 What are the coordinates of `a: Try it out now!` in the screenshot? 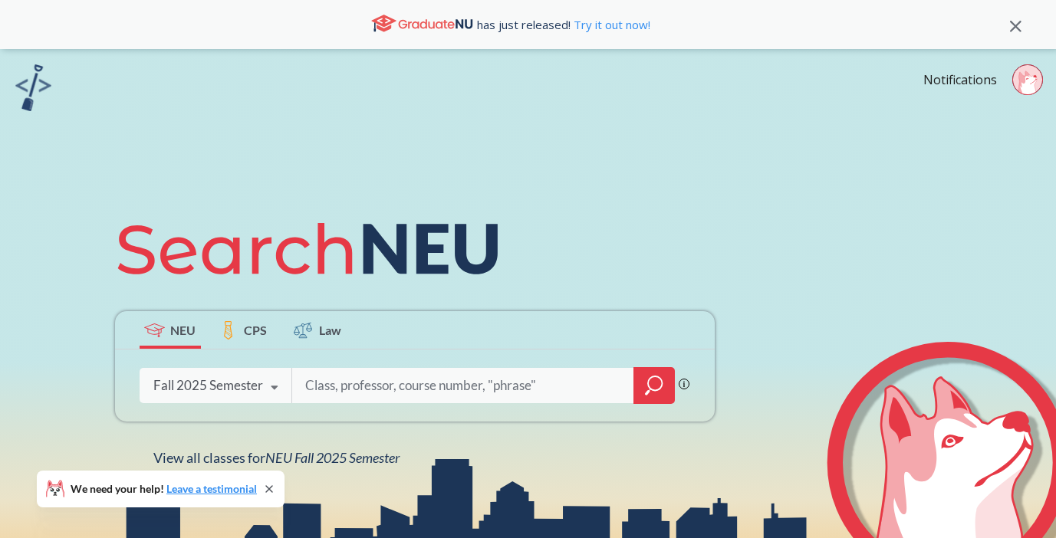 It's located at (610, 25).